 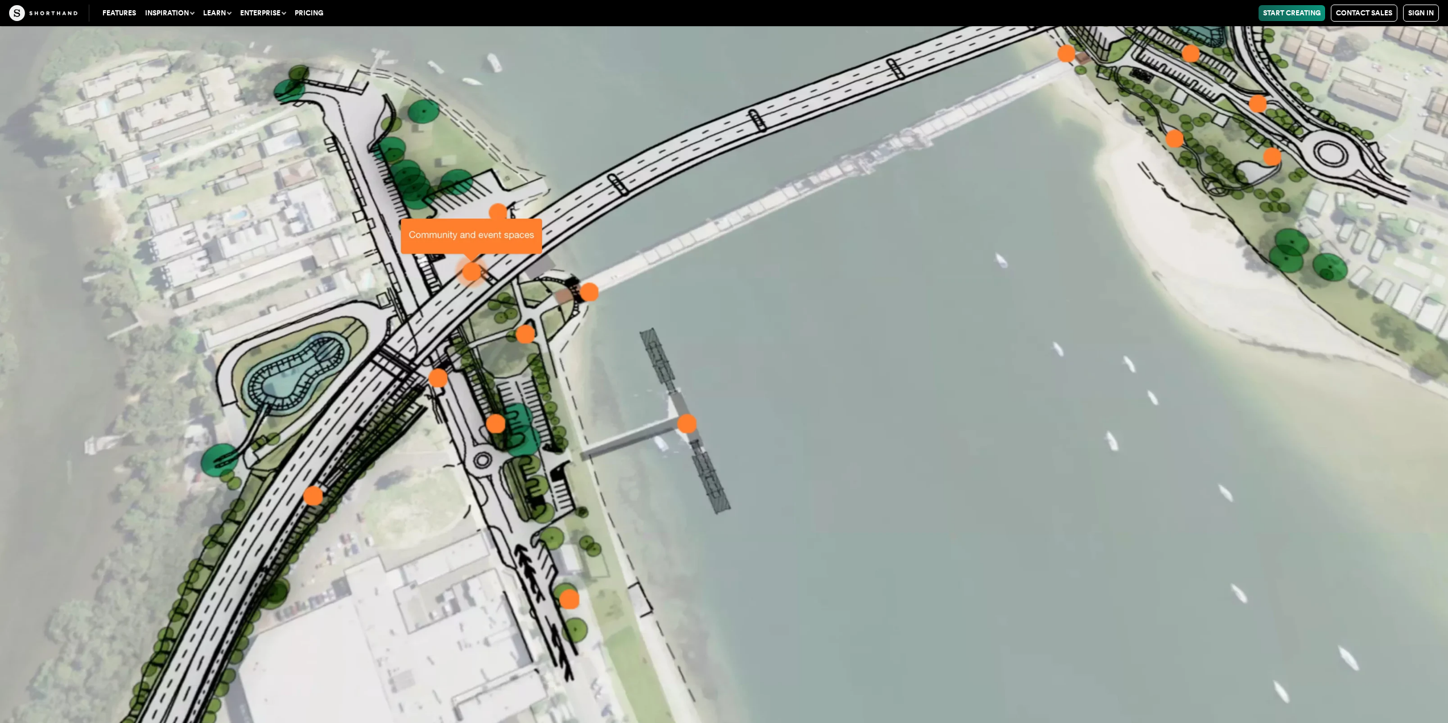 I want to click on button: Inspiration, so click(x=170, y=13).